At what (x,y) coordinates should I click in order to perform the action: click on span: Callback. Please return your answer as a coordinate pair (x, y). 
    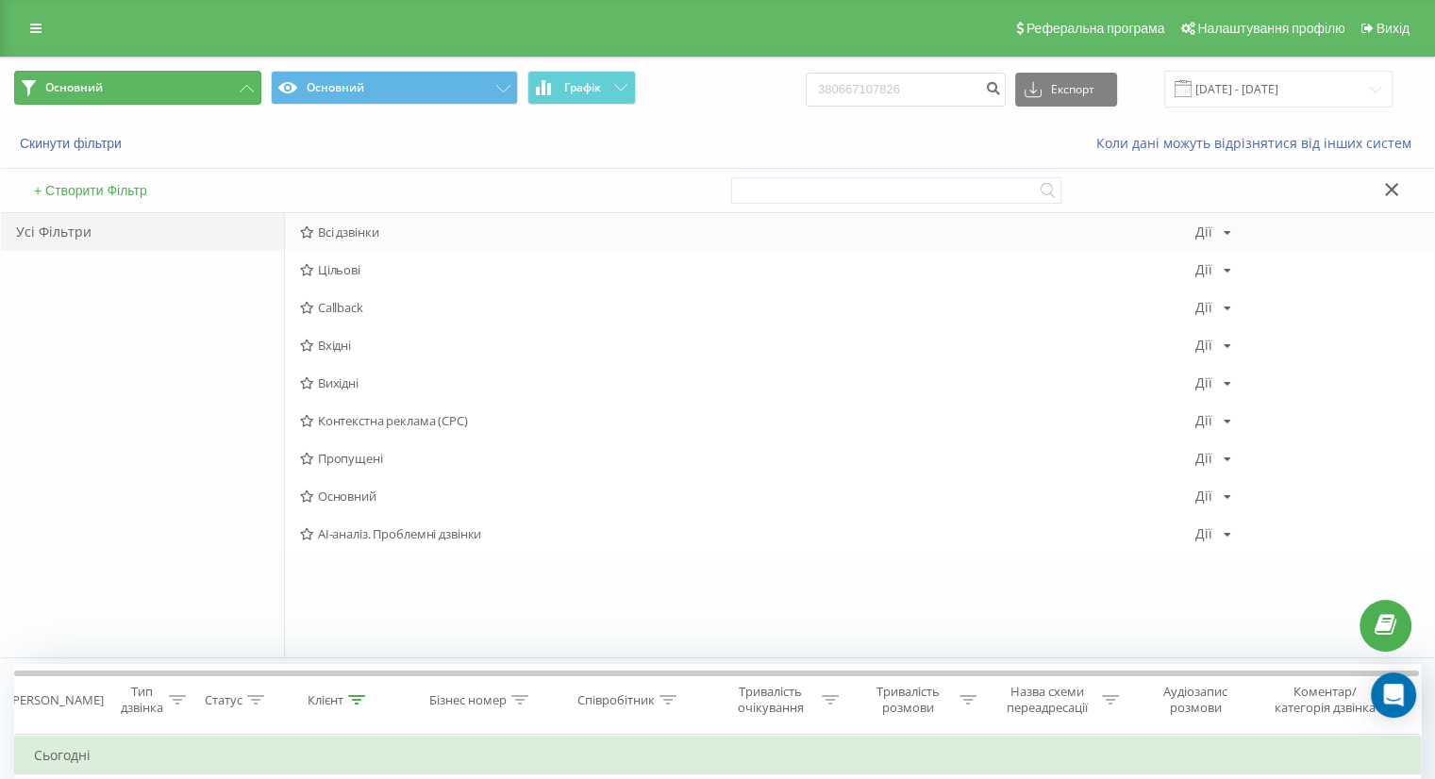
    Looking at the image, I should click on (747, 308).